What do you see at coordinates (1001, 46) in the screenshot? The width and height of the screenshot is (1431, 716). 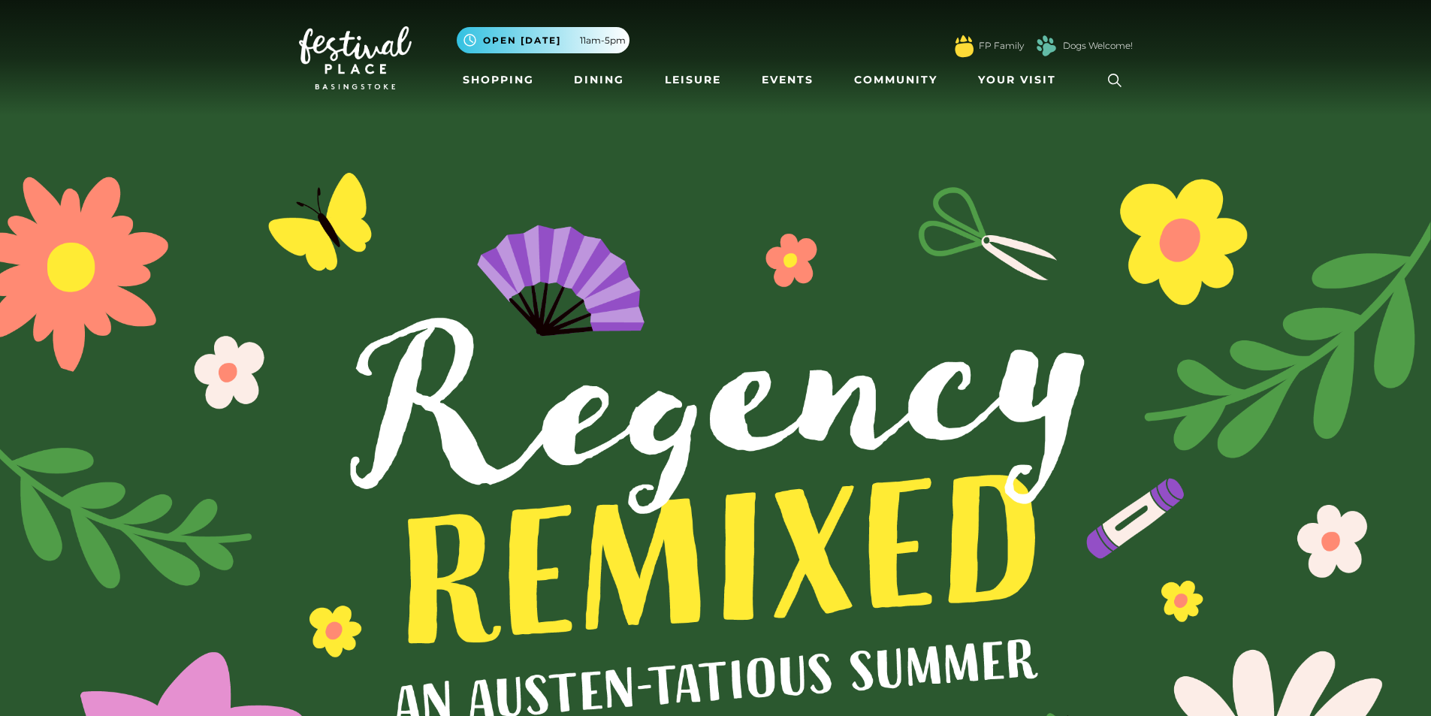 I see `a: FP Family` at bounding box center [1001, 46].